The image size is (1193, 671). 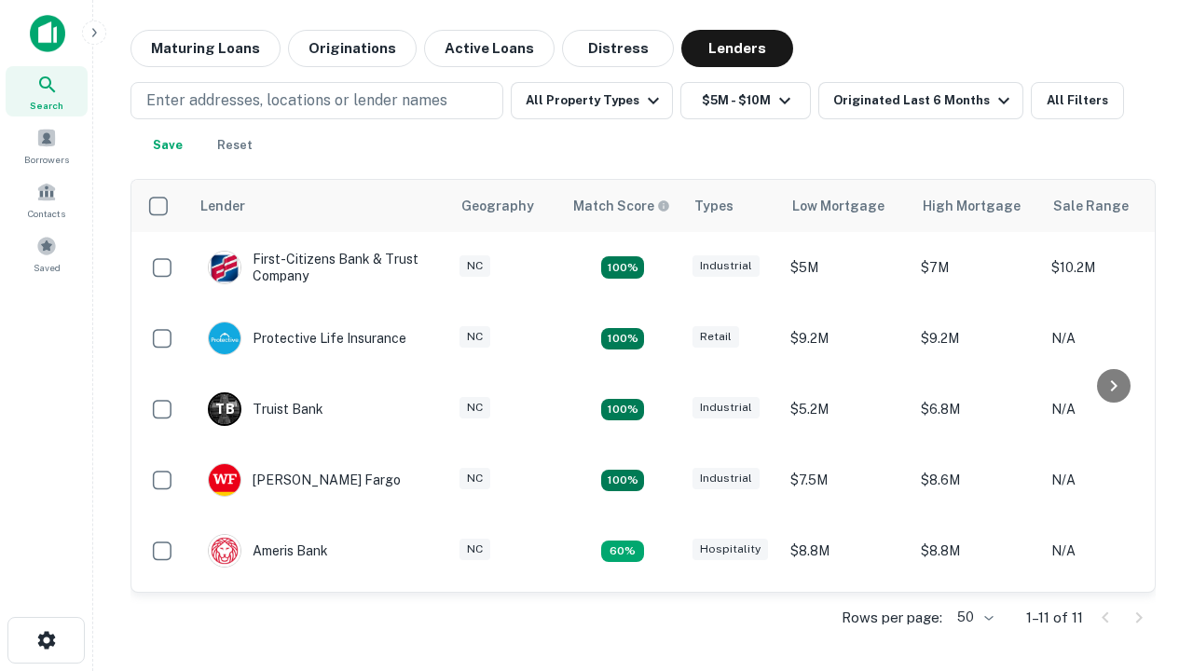 What do you see at coordinates (205, 48) in the screenshot?
I see `button: Maturing Loans` at bounding box center [205, 48].